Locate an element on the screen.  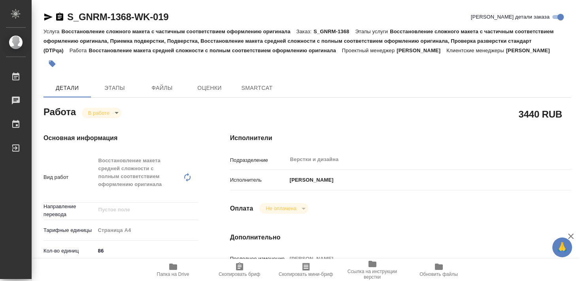
button: Скопировать ссылку для ЯМессенджера is located at coordinates (48, 17).